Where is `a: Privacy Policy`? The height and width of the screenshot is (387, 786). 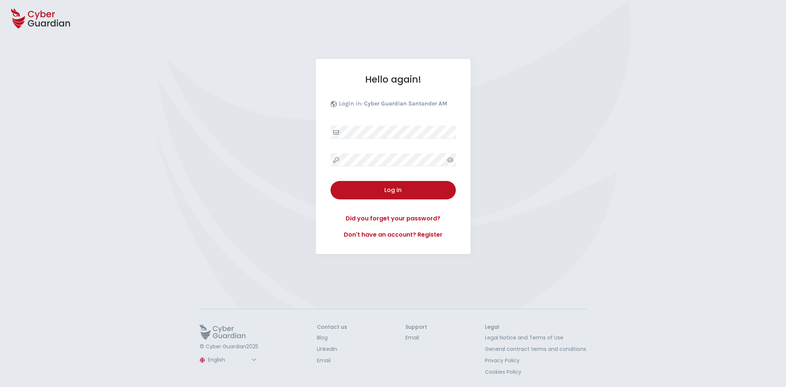 a: Privacy Policy is located at coordinates (535, 360).